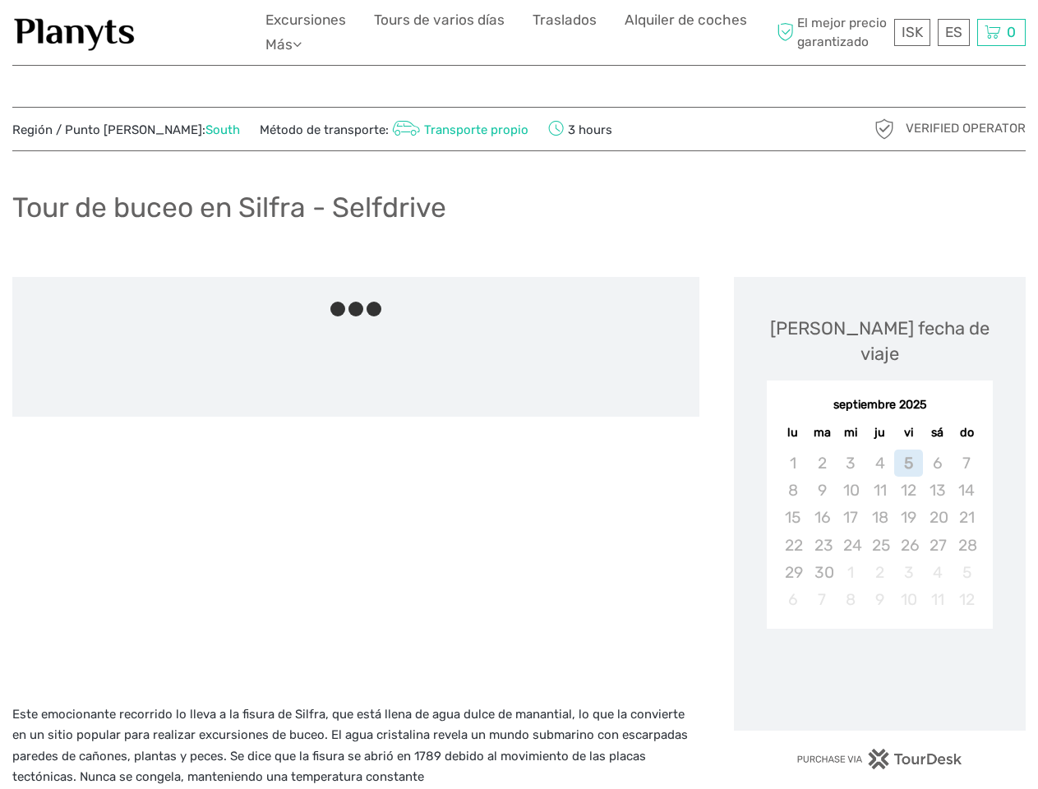 Image resolution: width=1038 pixels, height=789 pixels. What do you see at coordinates (580, 129) in the screenshot?
I see `span: 3 hours` at bounding box center [580, 129].